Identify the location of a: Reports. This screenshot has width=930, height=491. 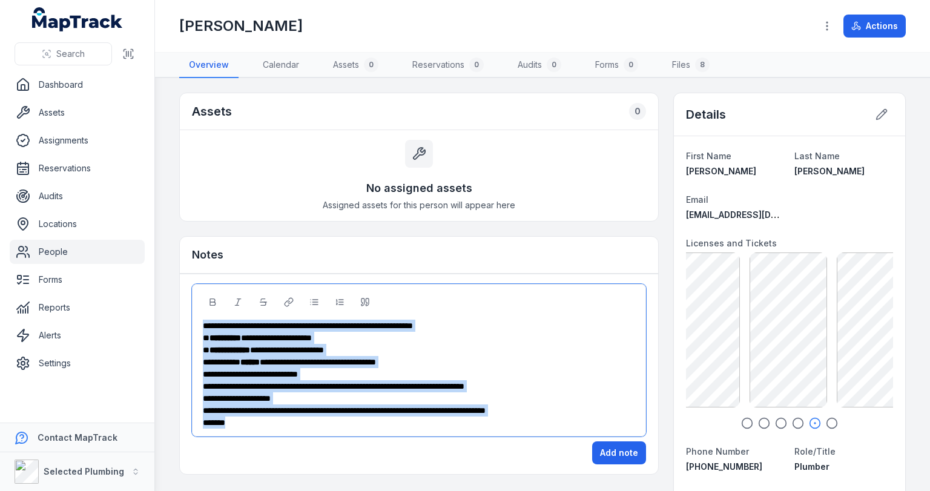
(77, 307).